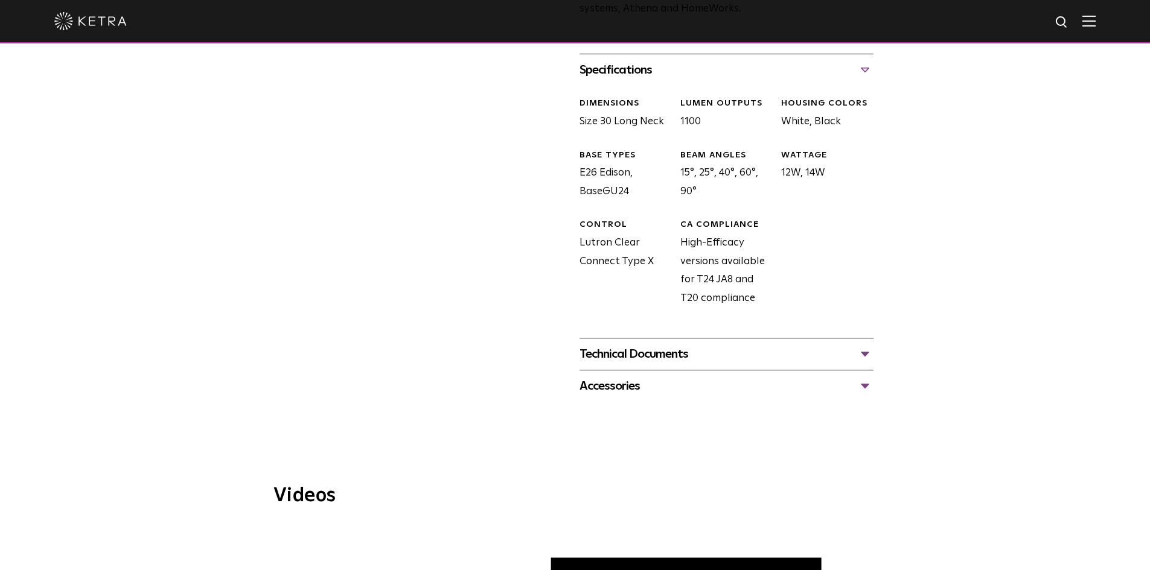 This screenshot has height=570, width=1150. What do you see at coordinates (726, 104) in the screenshot?
I see `div: LUMEN OUTPUTS` at bounding box center [726, 104].